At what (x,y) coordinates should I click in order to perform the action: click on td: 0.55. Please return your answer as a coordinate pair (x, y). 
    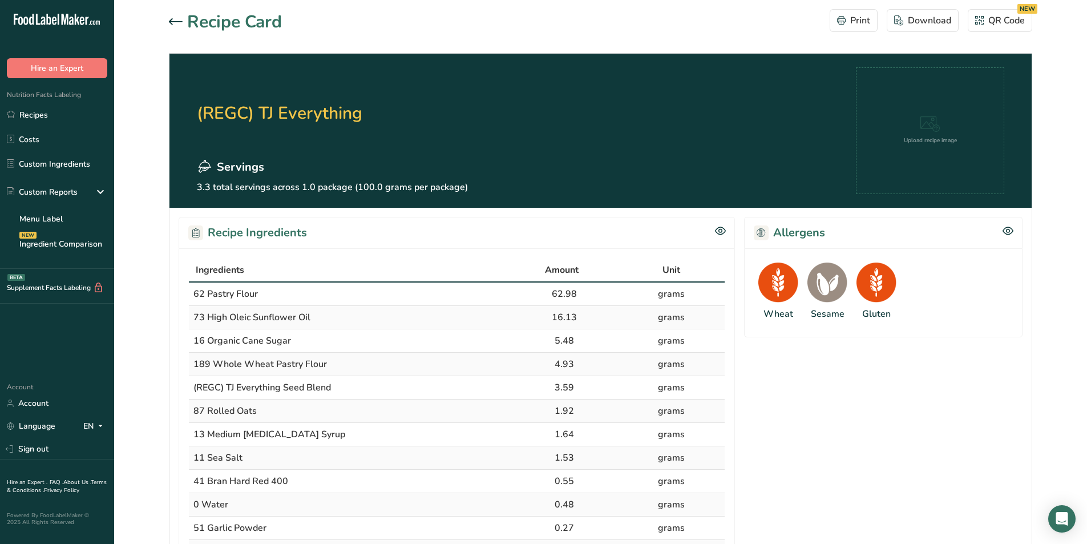
    Looking at the image, I should click on (564, 481).